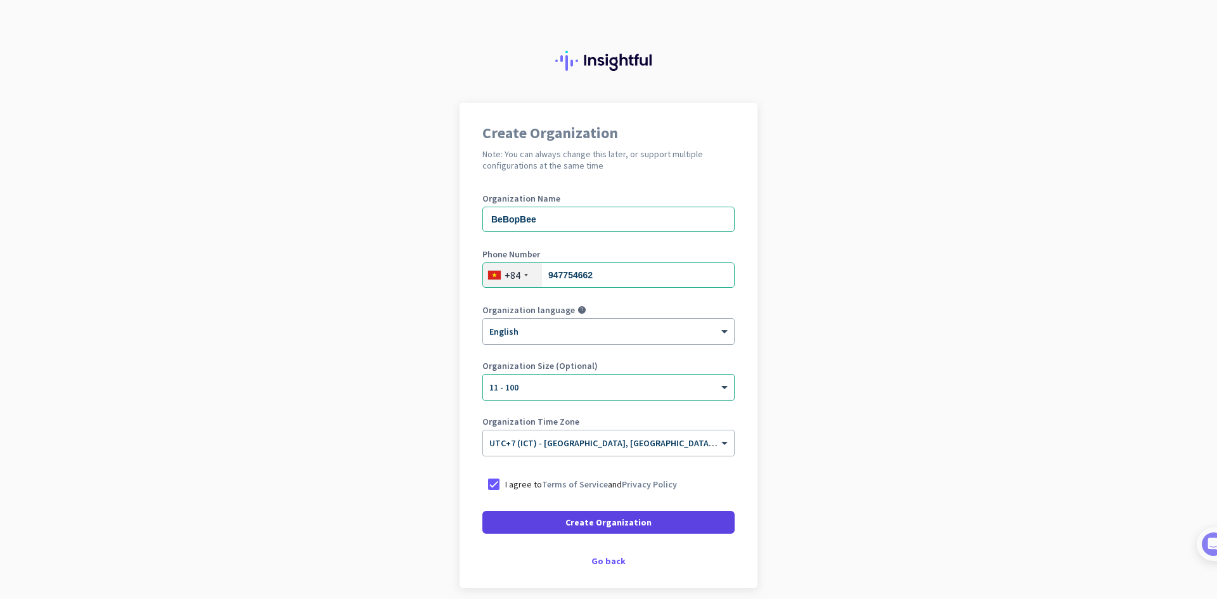  Describe the element at coordinates (512, 275) in the screenshot. I see `div: +84` at that location.